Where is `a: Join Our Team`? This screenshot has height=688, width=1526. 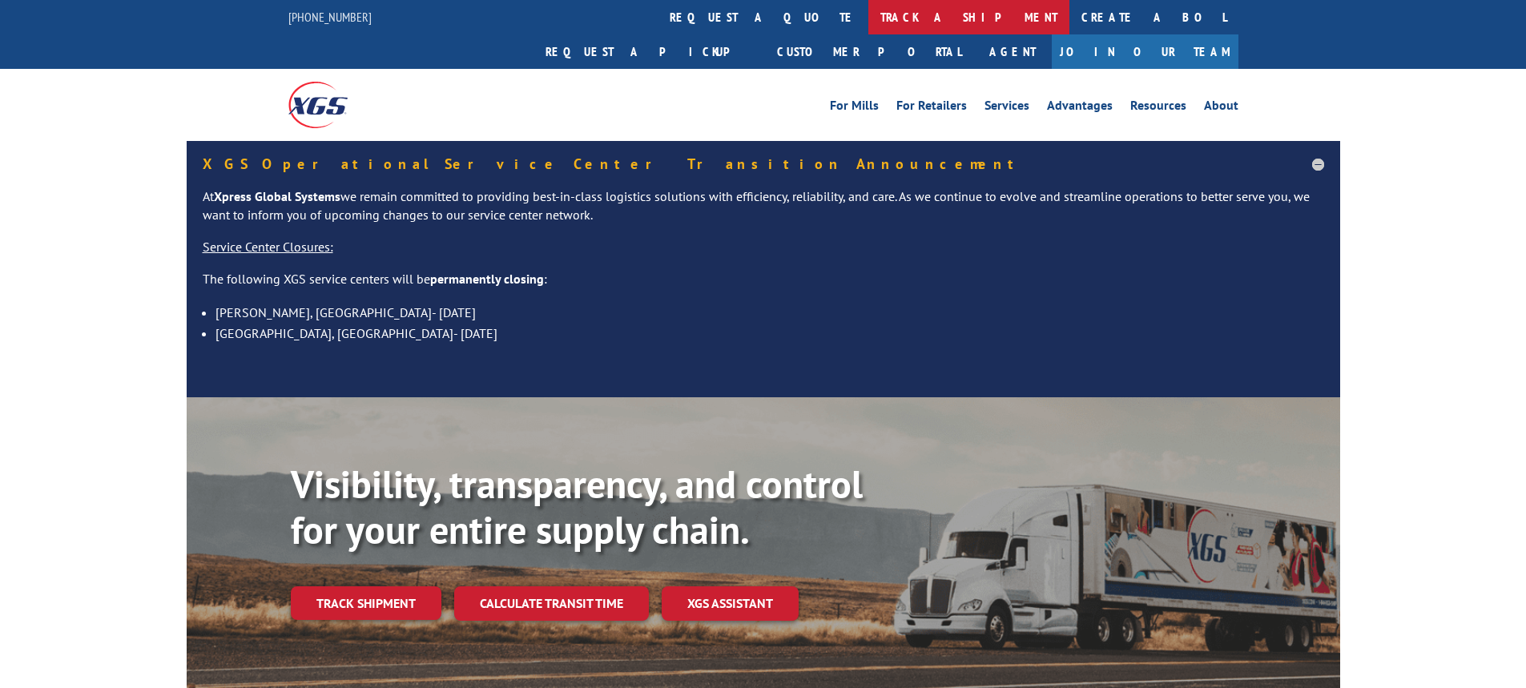 a: Join Our Team is located at coordinates (1145, 51).